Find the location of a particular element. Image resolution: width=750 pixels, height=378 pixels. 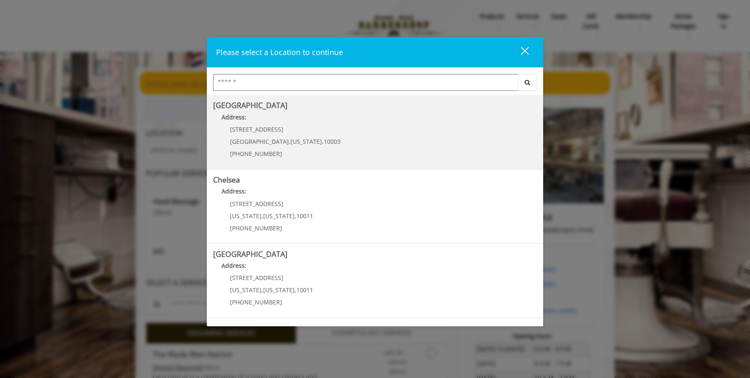

b: Chelsea is located at coordinates (227, 180).